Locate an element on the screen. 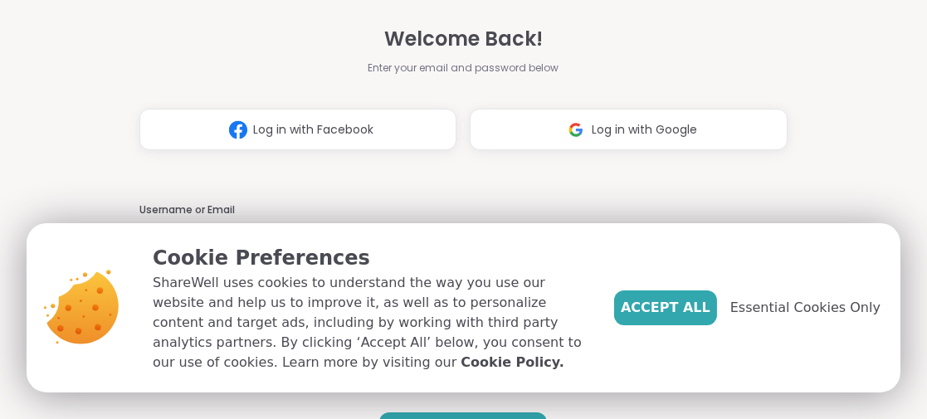  h3: Username or Email is located at coordinates (464, 210).